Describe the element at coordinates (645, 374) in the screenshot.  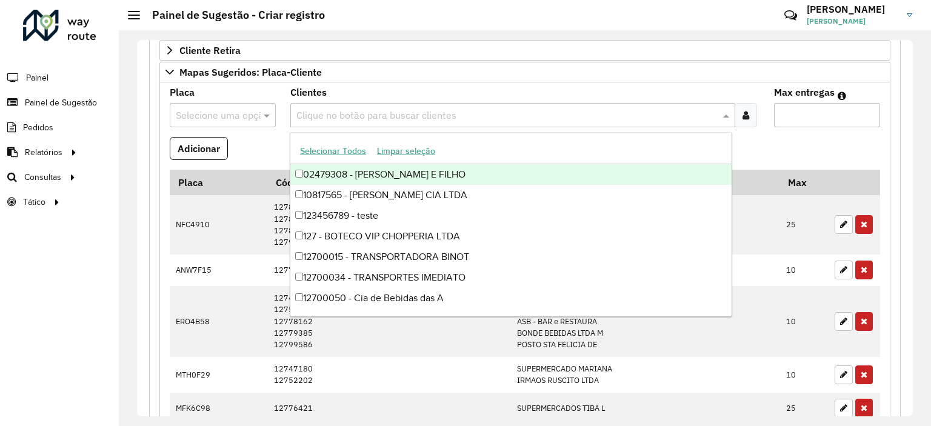
I see `td: SUPERMERCADO MARIANA IRMAOS RUSCITO LTDA` at that location.